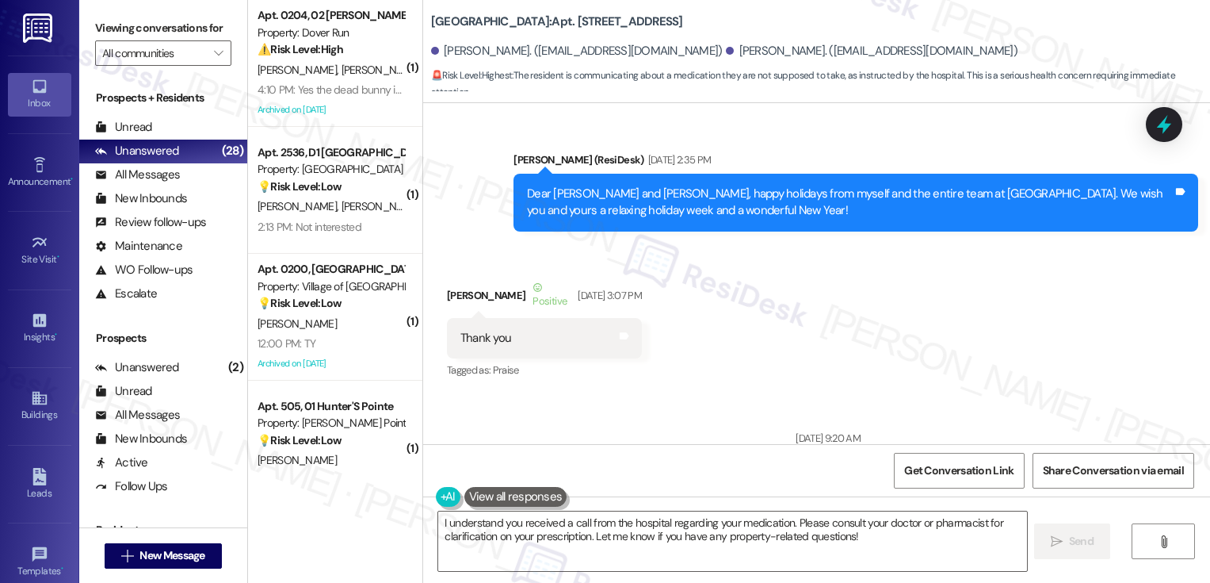 This screenshot has width=1210, height=583. I want to click on strong: ⚠️ Risk Level: High, so click(300, 49).